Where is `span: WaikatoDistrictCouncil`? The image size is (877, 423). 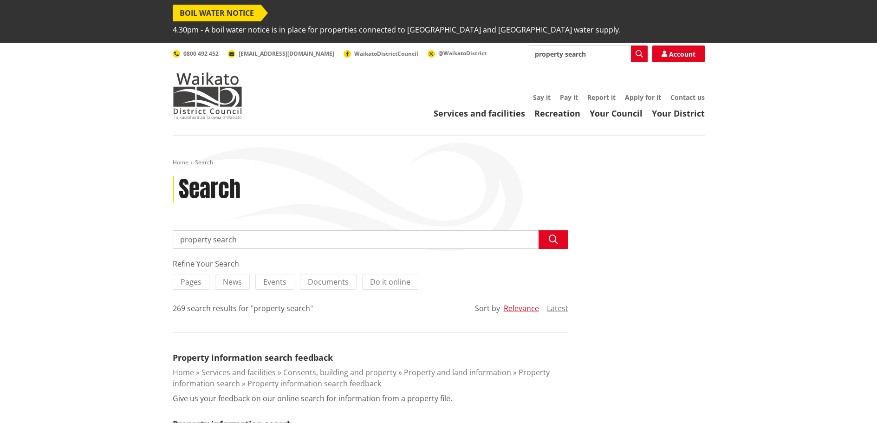 span: WaikatoDistrictCouncil is located at coordinates (386, 53).